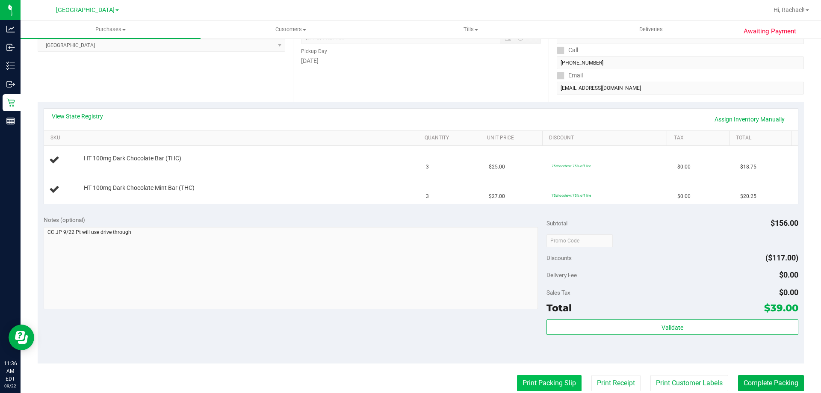 Image resolution: width=821 pixels, height=393 pixels. Describe the element at coordinates (513, 138) in the screenshot. I see `a: Unit Price` at that location.